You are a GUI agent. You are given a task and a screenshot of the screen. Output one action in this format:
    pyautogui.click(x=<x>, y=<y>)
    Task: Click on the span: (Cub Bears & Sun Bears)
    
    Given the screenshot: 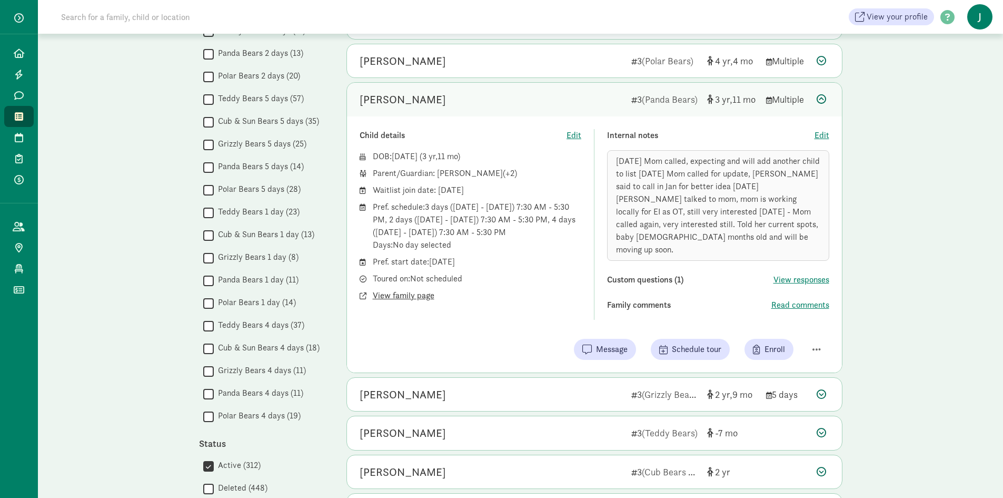 What is the action you would take?
    pyautogui.click(x=691, y=471)
    